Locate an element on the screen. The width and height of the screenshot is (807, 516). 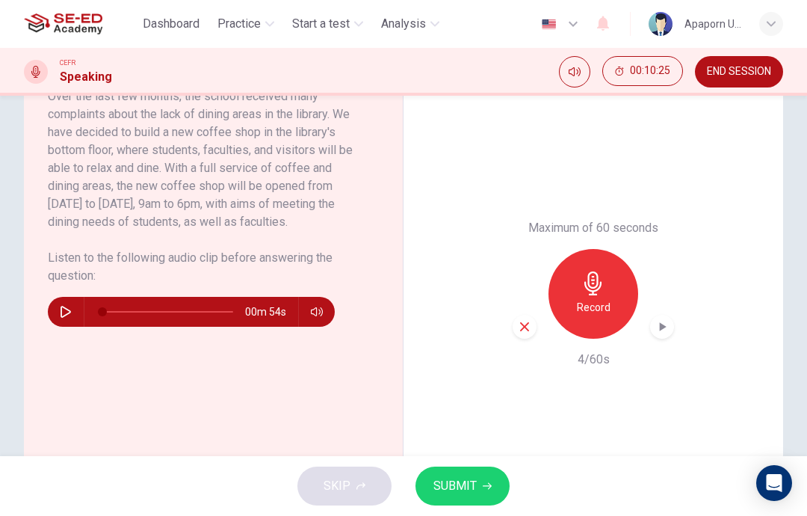
button: Practice is located at coordinates (246, 24).